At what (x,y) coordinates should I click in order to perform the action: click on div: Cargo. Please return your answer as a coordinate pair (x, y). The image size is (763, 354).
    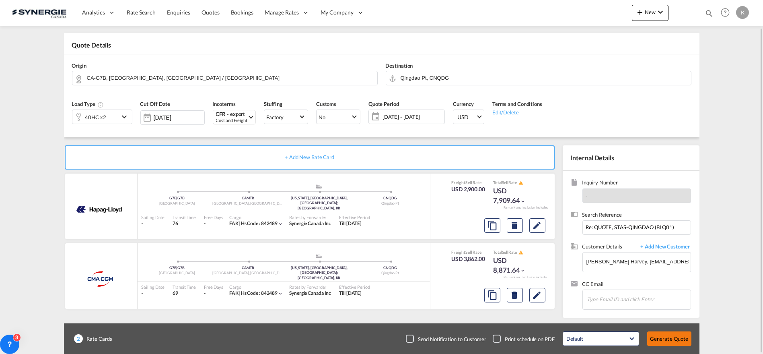
    Looking at the image, I should click on (256, 217).